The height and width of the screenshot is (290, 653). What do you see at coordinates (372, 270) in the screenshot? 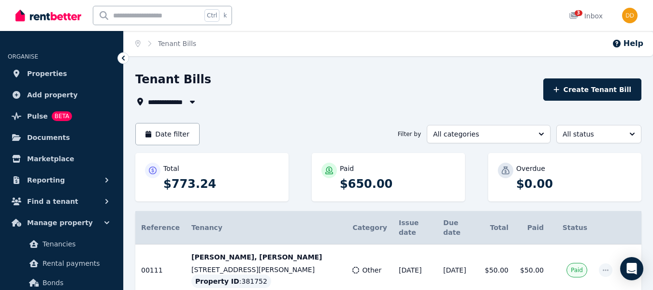
I see `span: Other` at bounding box center [372, 270].